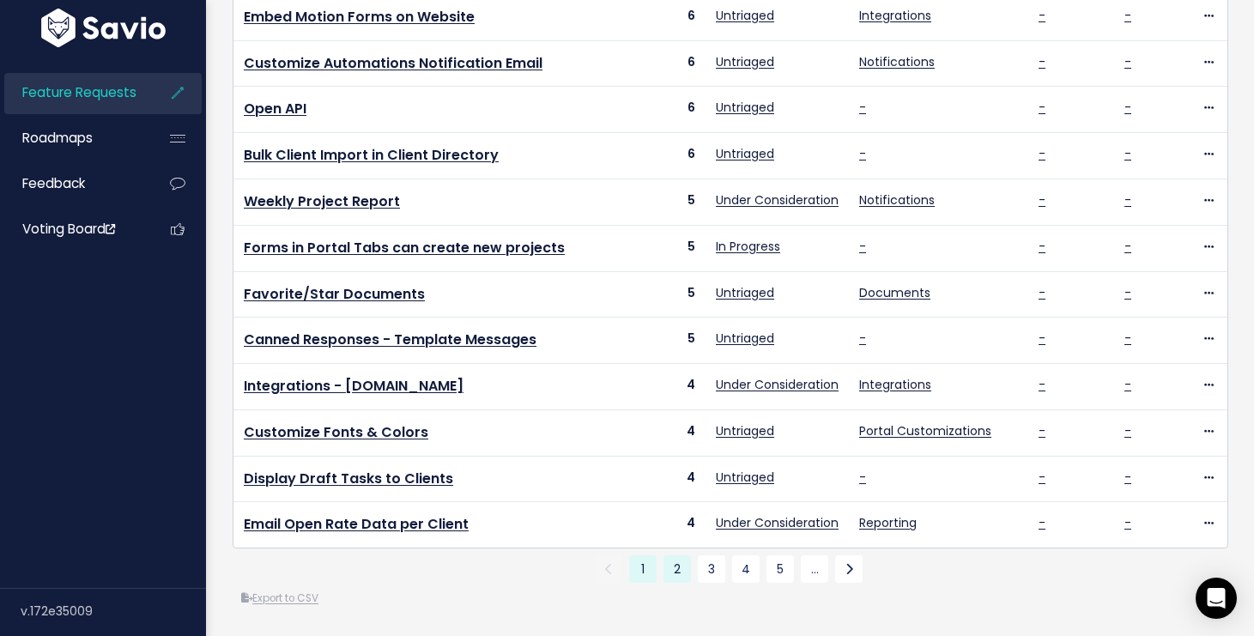  What do you see at coordinates (393, 63) in the screenshot?
I see `a: Customize Automations Notification Email` at bounding box center [393, 63].